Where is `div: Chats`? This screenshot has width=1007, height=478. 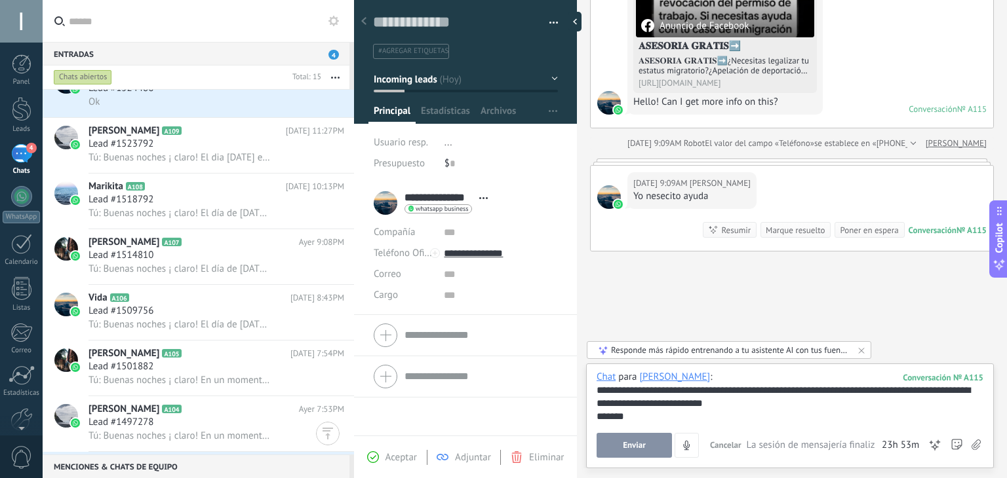 div: Chats is located at coordinates (22, 171).